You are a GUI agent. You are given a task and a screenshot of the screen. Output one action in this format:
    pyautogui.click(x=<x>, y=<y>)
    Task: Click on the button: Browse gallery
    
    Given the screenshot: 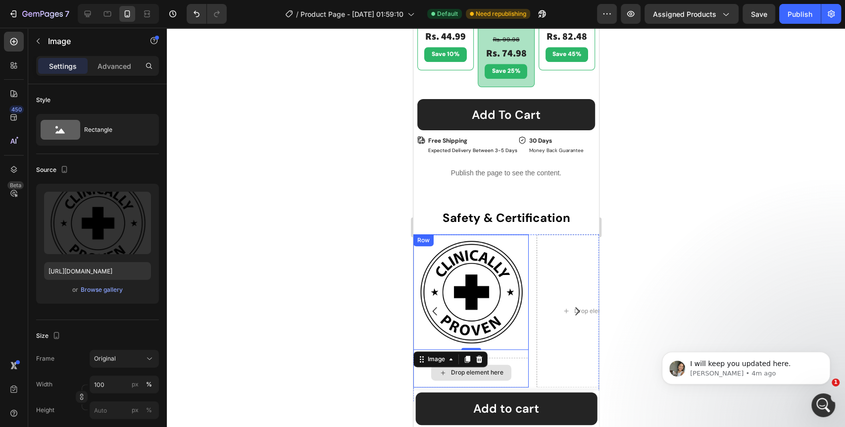 What is the action you would take?
    pyautogui.click(x=101, y=290)
    